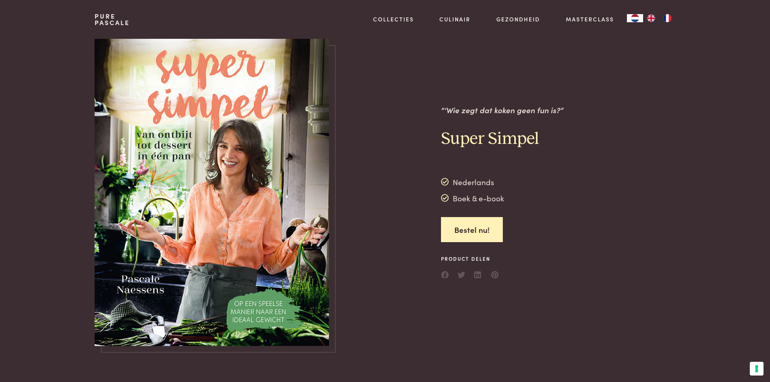 The width and height of the screenshot is (770, 382). I want to click on a: Masterclass, so click(590, 19).